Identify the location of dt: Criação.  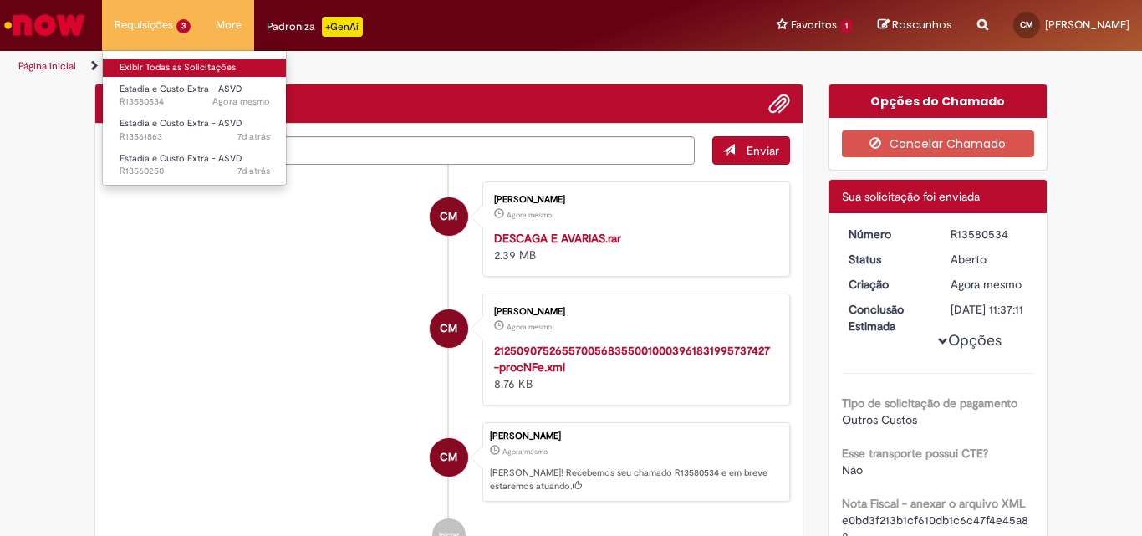
(887, 284).